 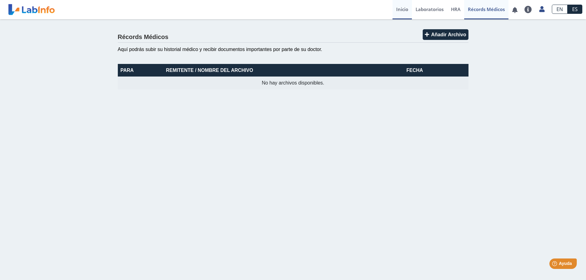 What do you see at coordinates (220, 49) in the screenshot?
I see `span: Aquí podrás subir su historial médico y recibir documentos importantes por parte de su doctor.` at bounding box center [220, 49].